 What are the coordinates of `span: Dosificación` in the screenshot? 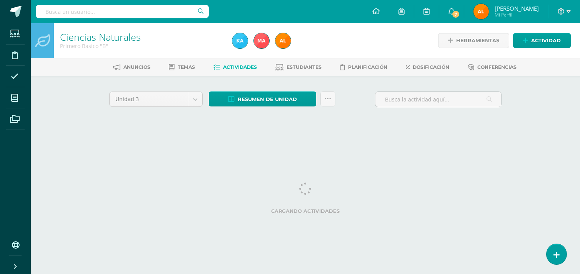 It's located at (431, 67).